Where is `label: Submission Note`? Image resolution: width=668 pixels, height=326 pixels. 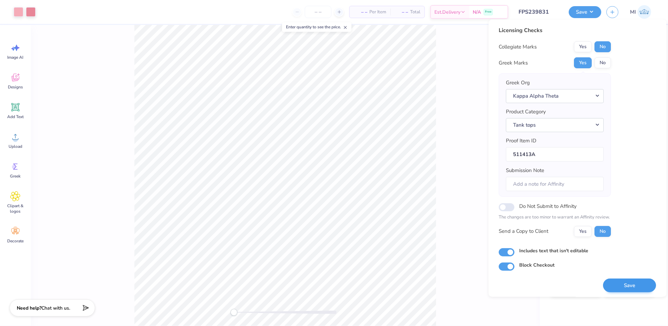
label: Submission Note is located at coordinates (525, 171).